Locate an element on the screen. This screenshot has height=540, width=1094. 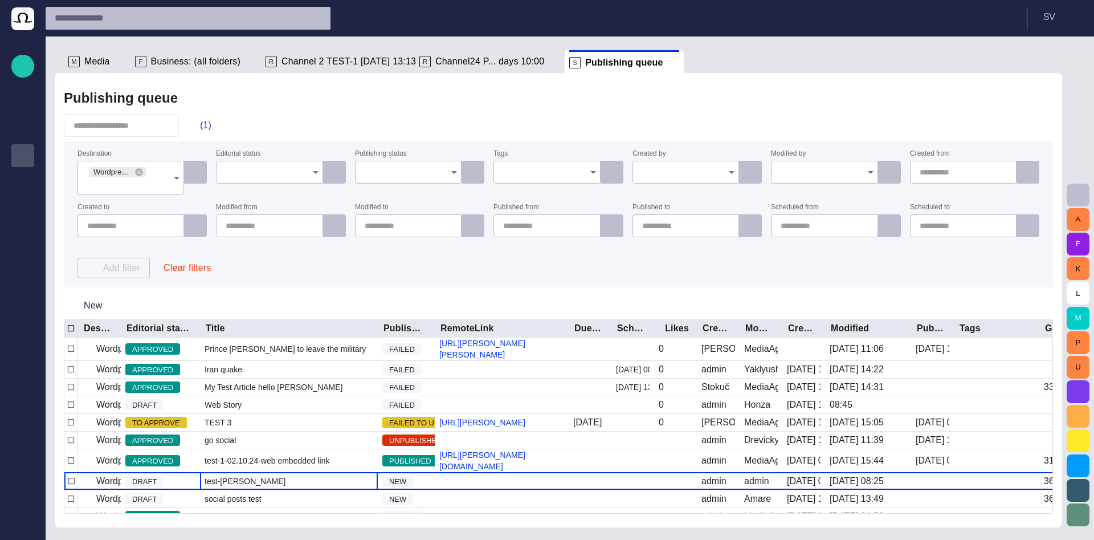
p: Media-test with filter is located at coordinates (23, 246).